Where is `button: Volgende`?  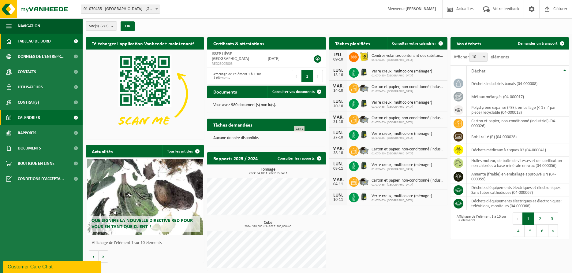 button: Volgende is located at coordinates (103, 257).